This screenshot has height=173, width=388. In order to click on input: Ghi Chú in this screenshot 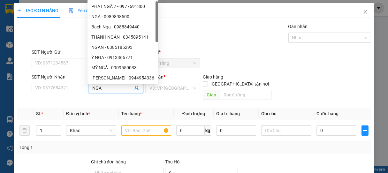, I will do `click(286, 131)`.